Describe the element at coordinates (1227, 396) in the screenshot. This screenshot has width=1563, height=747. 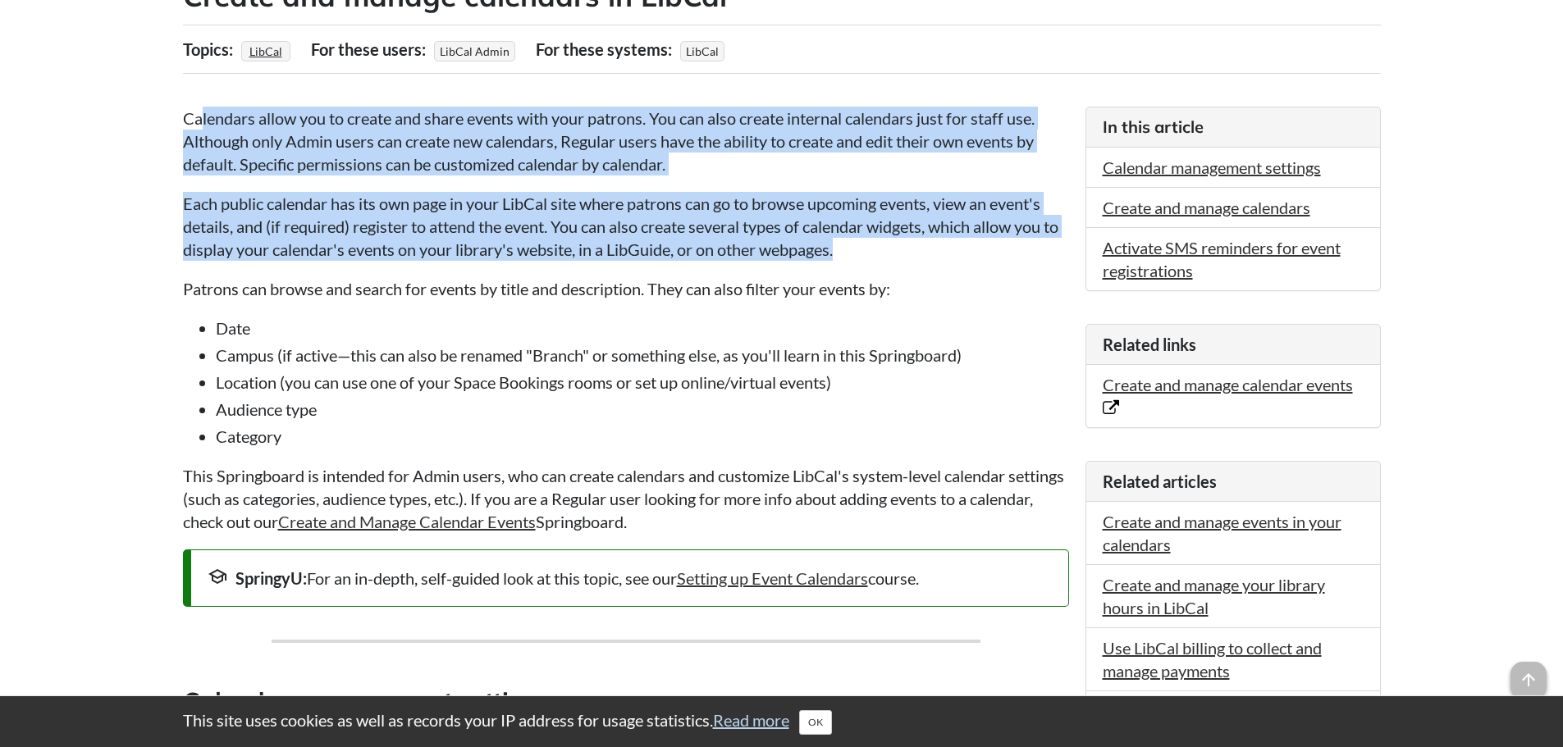
I see `a: Create and manage calendar events` at that location.